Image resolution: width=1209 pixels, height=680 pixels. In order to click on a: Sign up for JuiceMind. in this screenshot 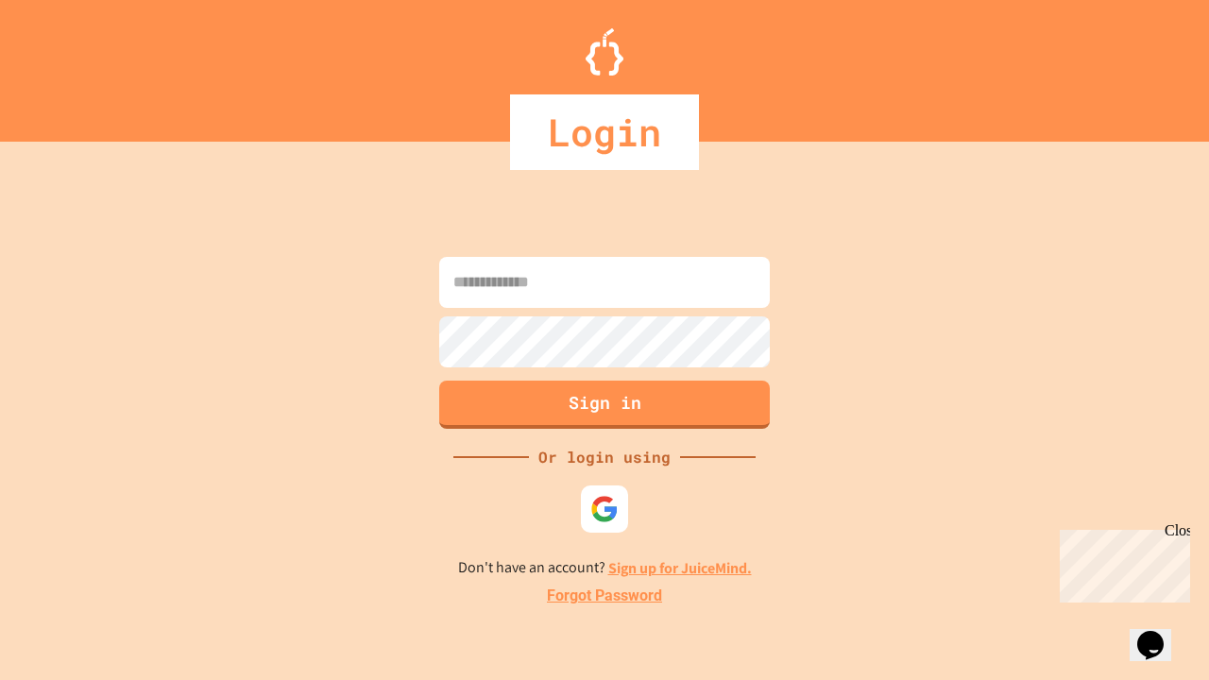, I will do `click(680, 568)`.